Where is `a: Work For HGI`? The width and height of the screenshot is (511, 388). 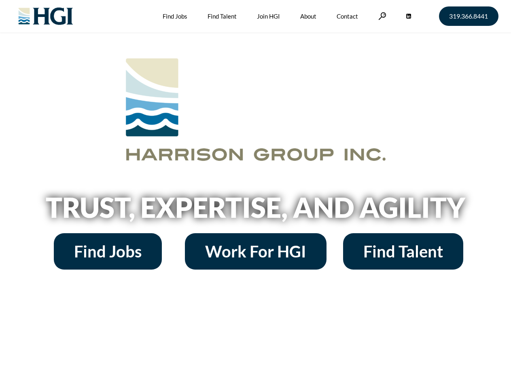
a: Work For HGI is located at coordinates (256, 252).